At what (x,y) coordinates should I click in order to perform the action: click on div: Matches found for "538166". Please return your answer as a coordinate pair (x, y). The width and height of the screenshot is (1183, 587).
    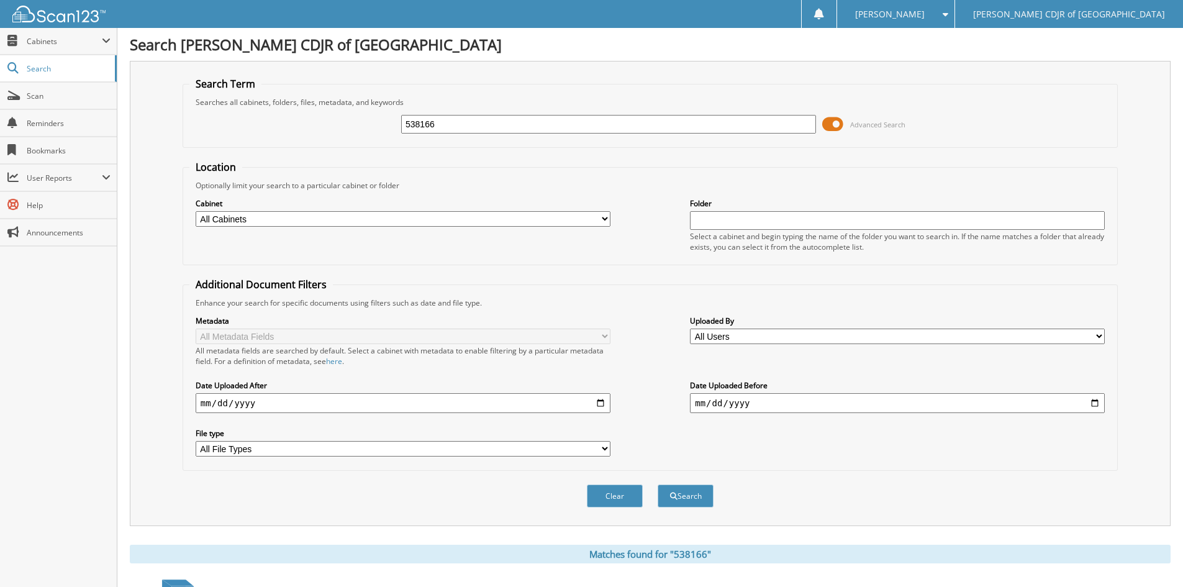
    Looking at the image, I should click on (650, 554).